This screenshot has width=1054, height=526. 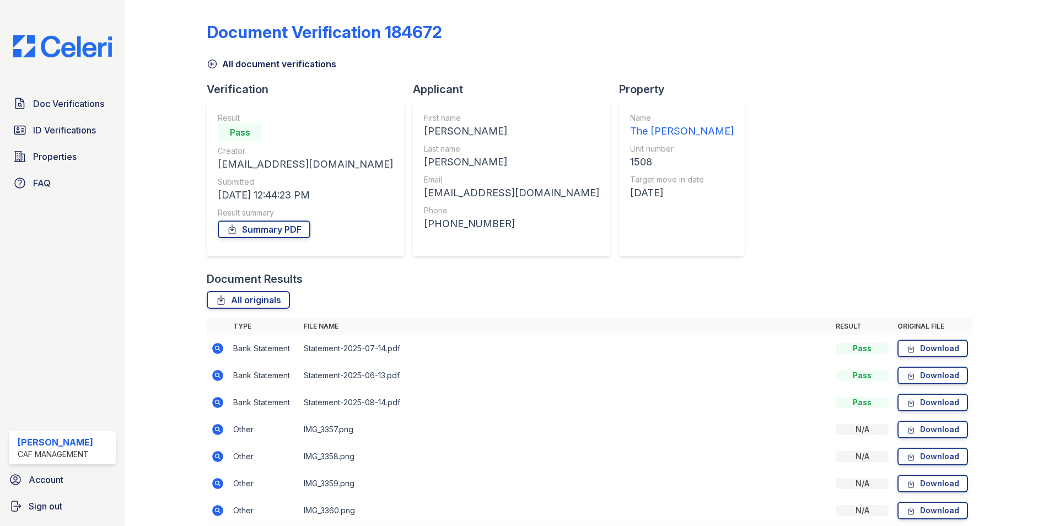 What do you see at coordinates (255, 279) in the screenshot?
I see `div: Document Results` at bounding box center [255, 279].